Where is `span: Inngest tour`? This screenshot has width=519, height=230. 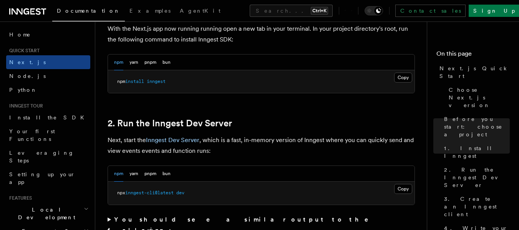
span: Inngest tour is located at coordinates (25, 106).